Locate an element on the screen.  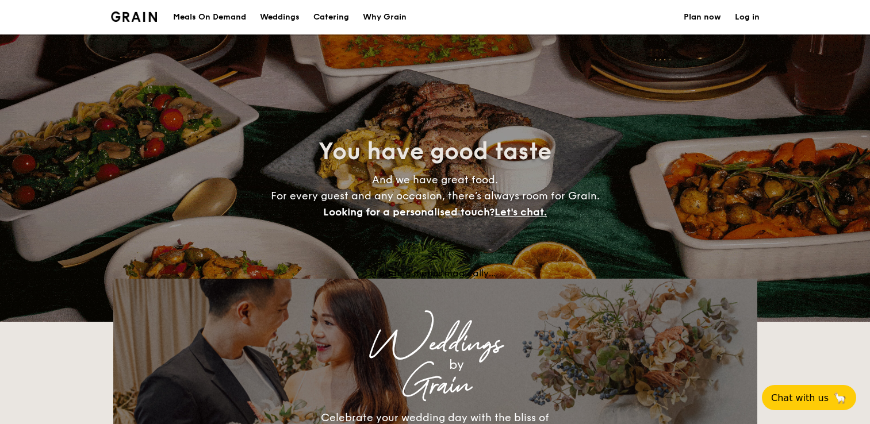
a: Logotype is located at coordinates (134, 17).